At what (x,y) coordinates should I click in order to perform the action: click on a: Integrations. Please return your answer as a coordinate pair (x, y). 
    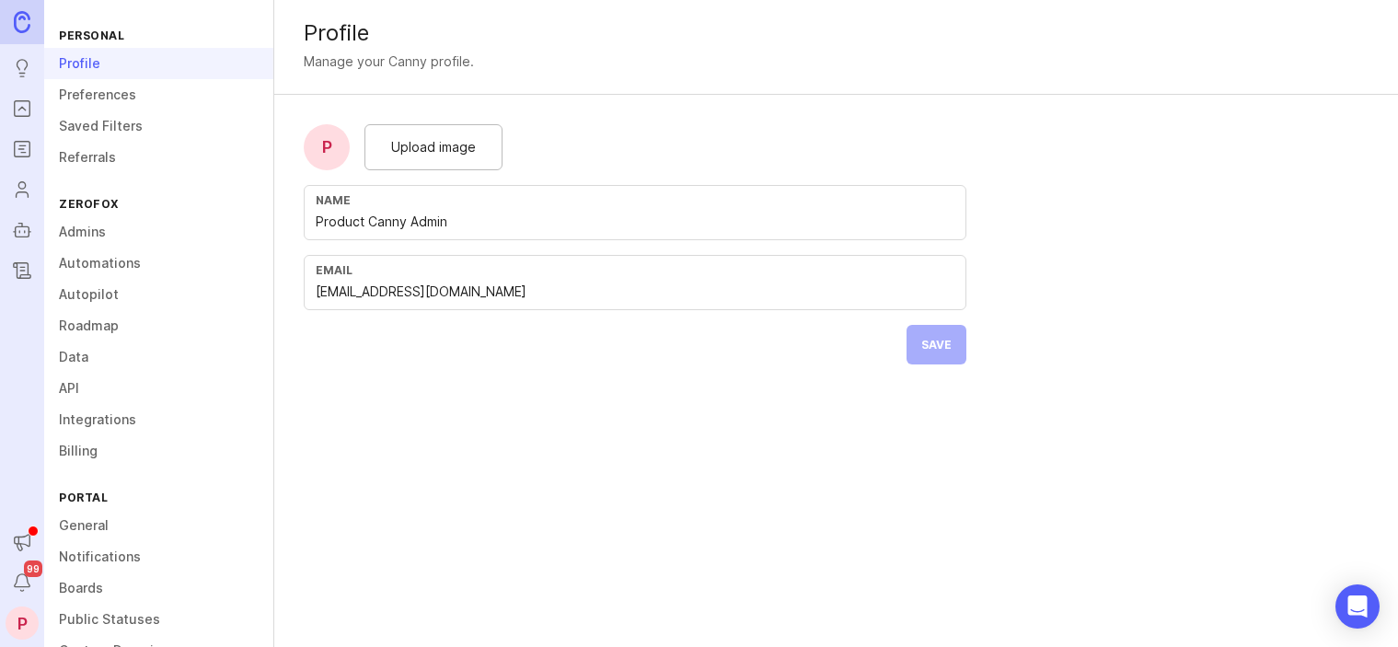
    Looking at the image, I should click on (158, 420).